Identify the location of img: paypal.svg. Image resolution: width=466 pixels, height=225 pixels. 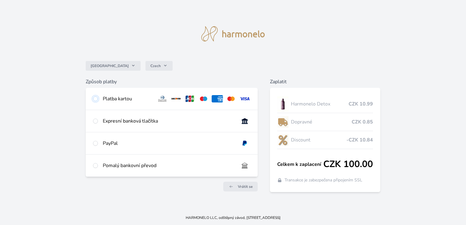
(245, 143).